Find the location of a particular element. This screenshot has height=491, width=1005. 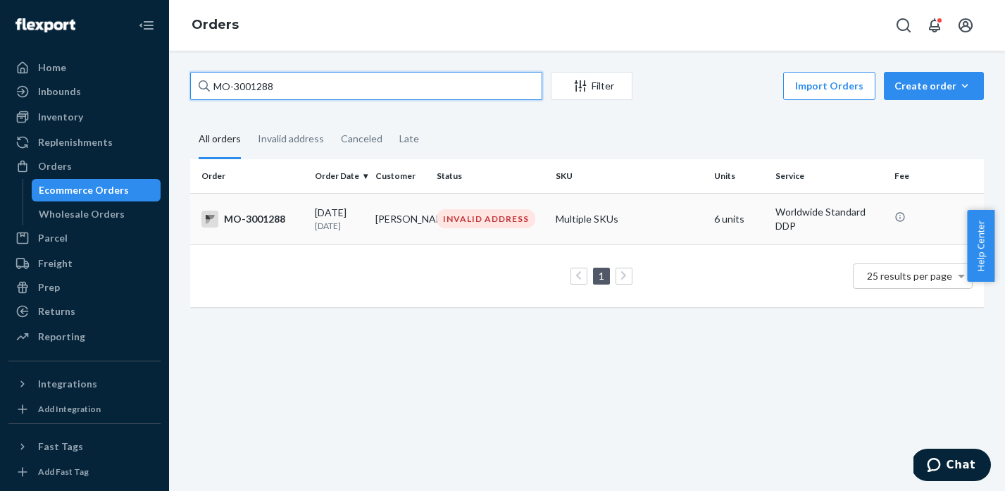

div: Canceled is located at coordinates (361, 139).